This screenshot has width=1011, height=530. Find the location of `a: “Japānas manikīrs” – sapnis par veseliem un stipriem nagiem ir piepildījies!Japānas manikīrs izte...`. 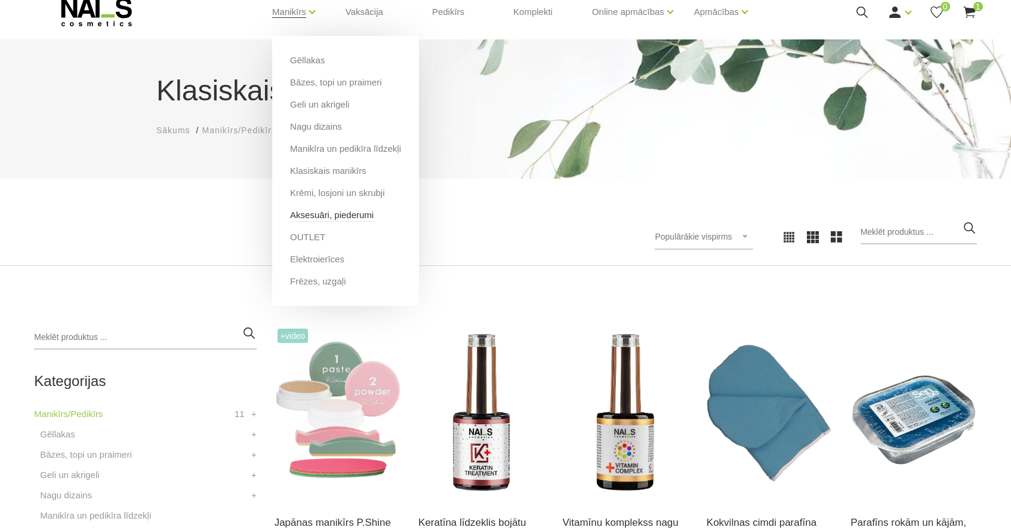

a: “Japānas manikīrs” – sapnis par veseliem un stipriem nagiem ir piepildījies!Japānas manikīrs izte... is located at coordinates (337, 412).